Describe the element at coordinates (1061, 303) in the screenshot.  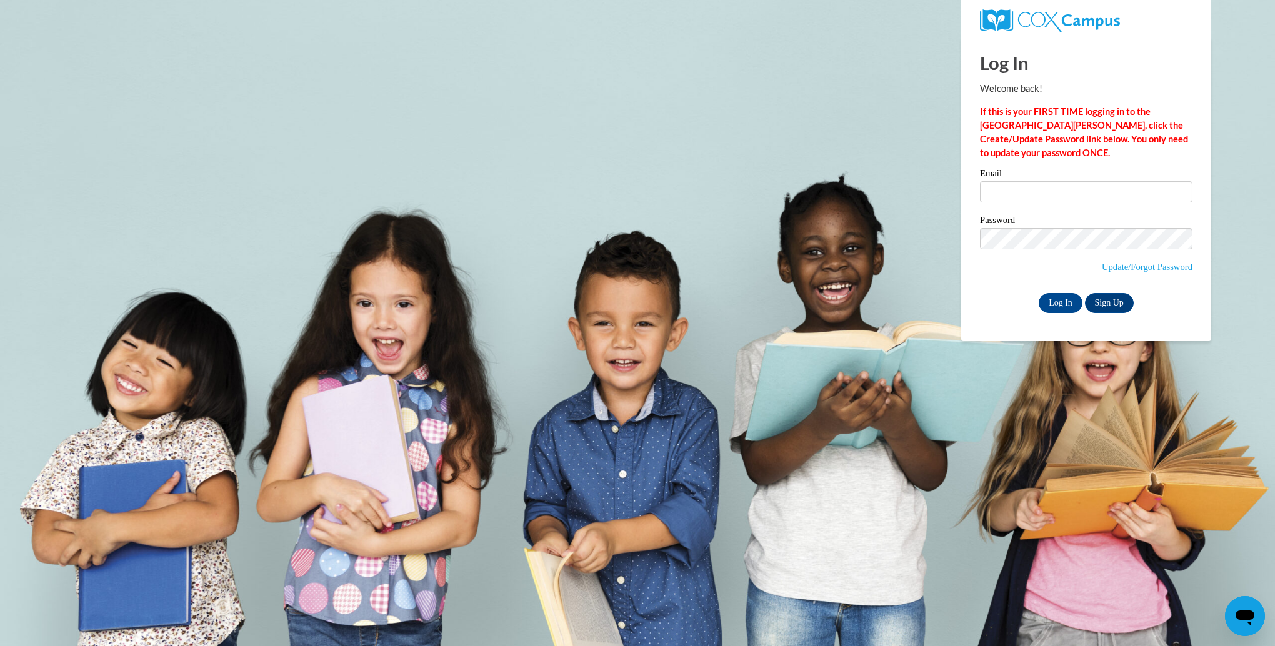
I see `input: Log In` at that location.